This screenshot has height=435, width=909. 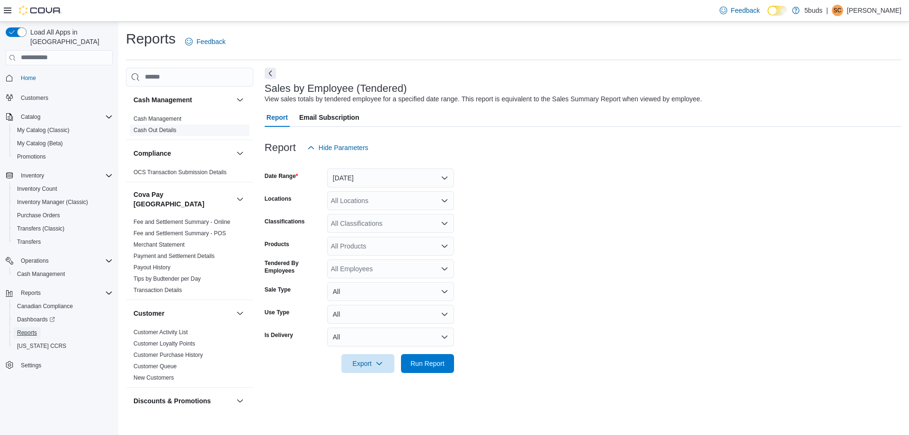 I want to click on h1: Reports, so click(x=150, y=39).